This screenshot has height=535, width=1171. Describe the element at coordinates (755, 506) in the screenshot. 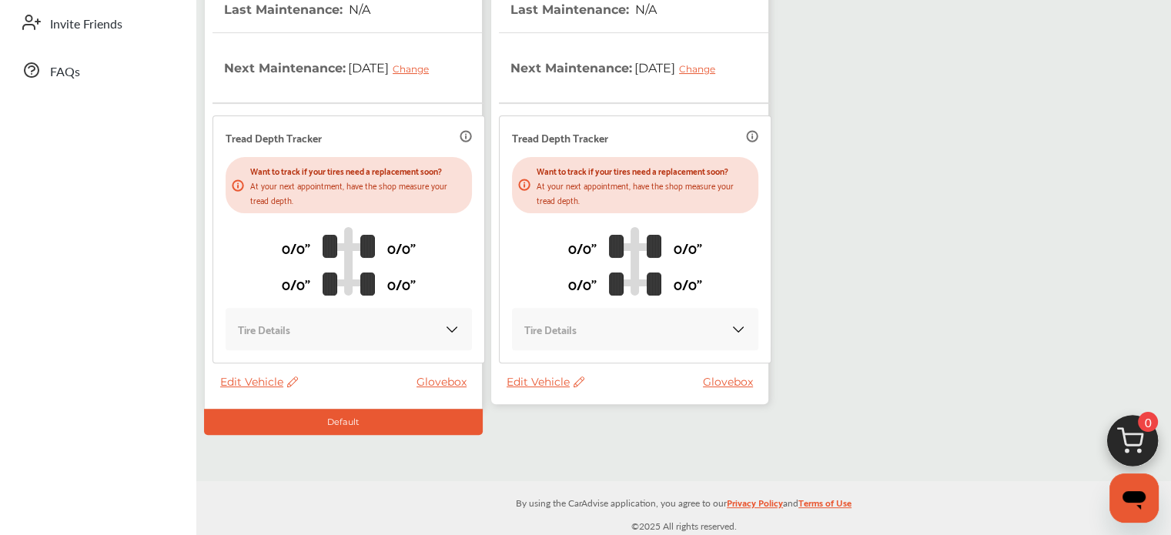

I see `a: Privacy Policy` at that location.